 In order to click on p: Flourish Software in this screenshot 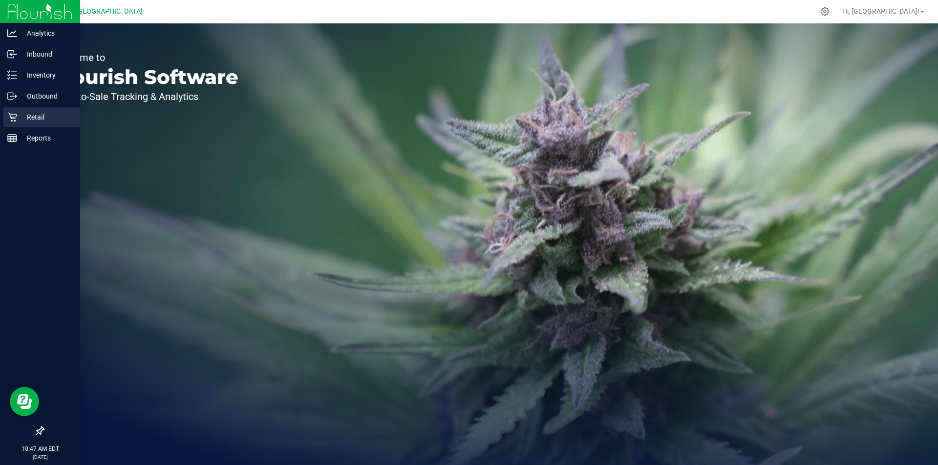, I will do `click(146, 77)`.